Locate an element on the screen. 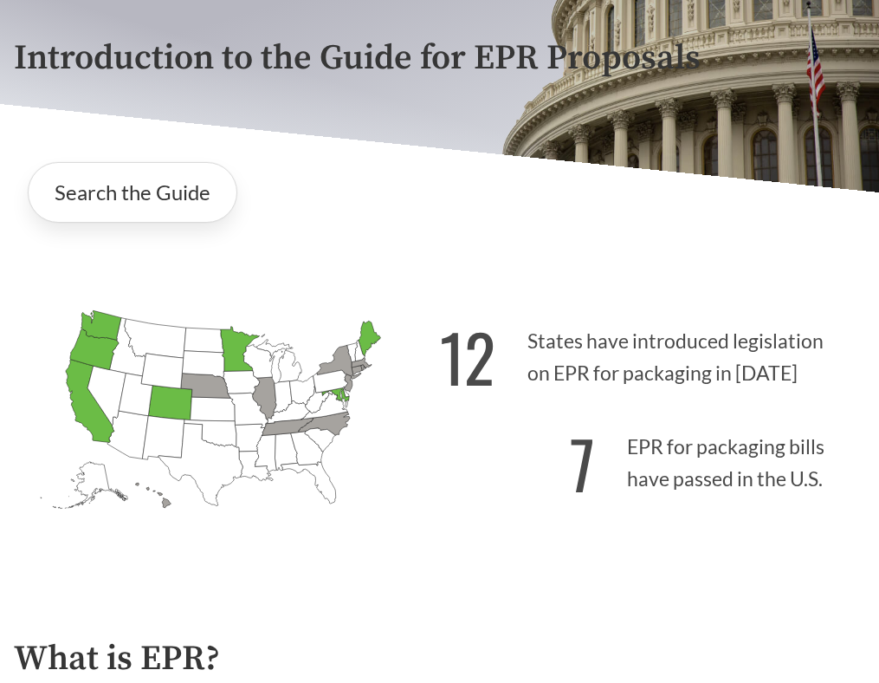 Image resolution: width=879 pixels, height=683 pixels. strong: 7 is located at coordinates (582, 463).